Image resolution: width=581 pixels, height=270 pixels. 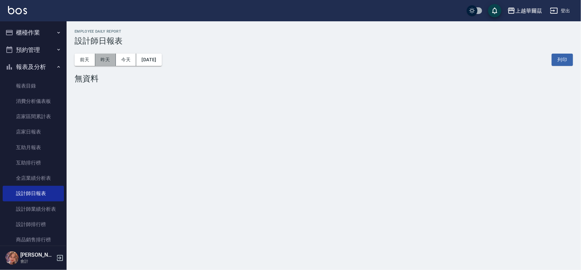 What do you see at coordinates (105, 60) in the screenshot?
I see `button: 昨天` at bounding box center [105, 60].